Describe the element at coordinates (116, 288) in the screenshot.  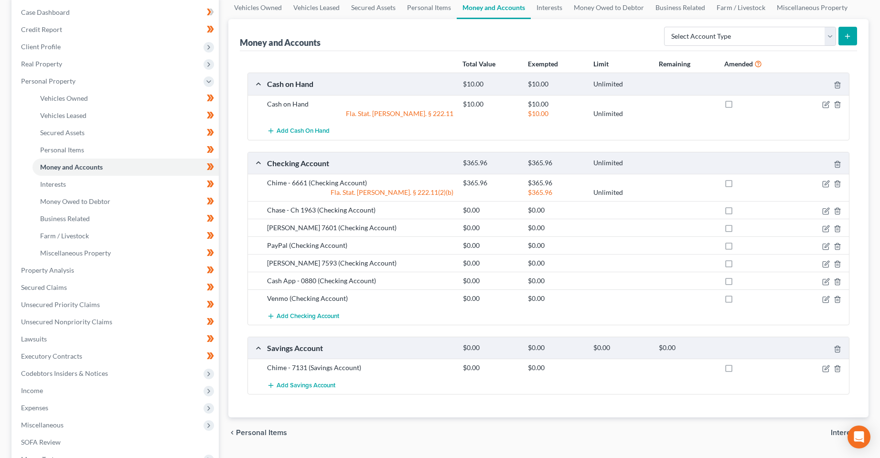
I see `a: Secured Claims` at that location.